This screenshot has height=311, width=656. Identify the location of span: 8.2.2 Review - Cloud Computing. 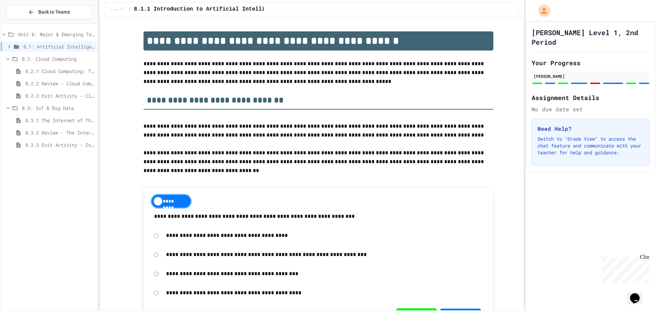
(60, 83).